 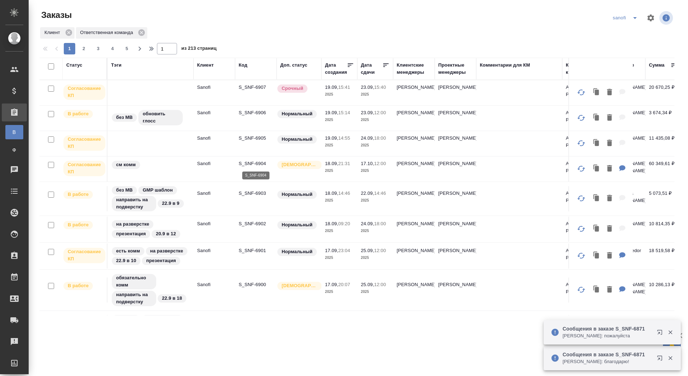 I want to click on p: S_SNF-6905, so click(x=256, y=138).